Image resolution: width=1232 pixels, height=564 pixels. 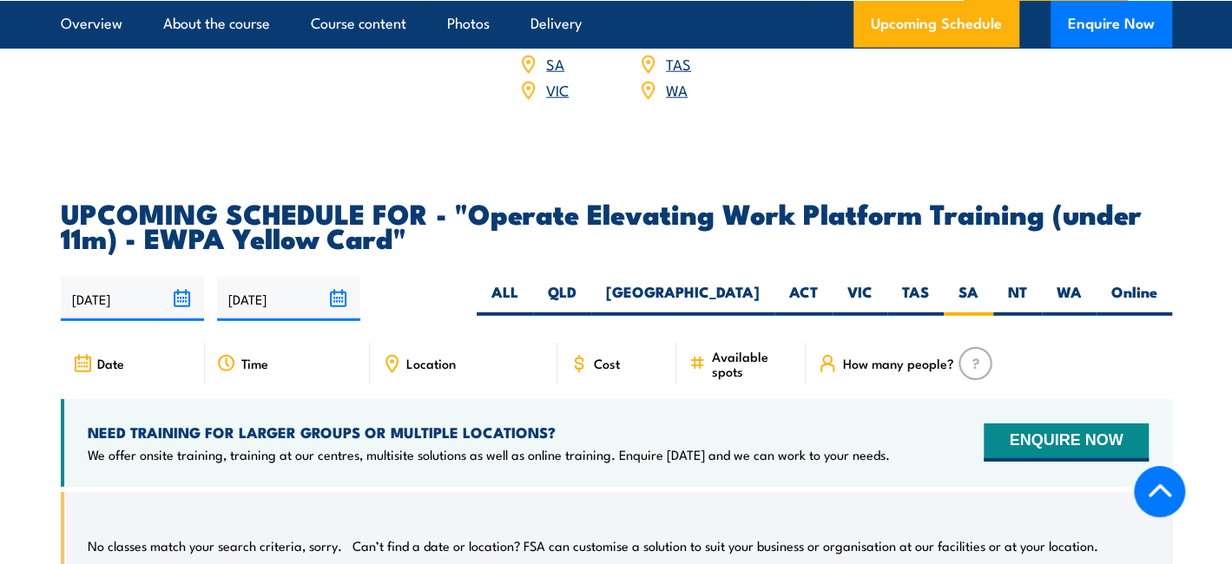 I want to click on a: QLD, so click(x=679, y=37).